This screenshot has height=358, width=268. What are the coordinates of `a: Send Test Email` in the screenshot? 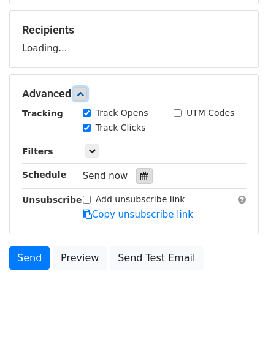 It's located at (156, 258).